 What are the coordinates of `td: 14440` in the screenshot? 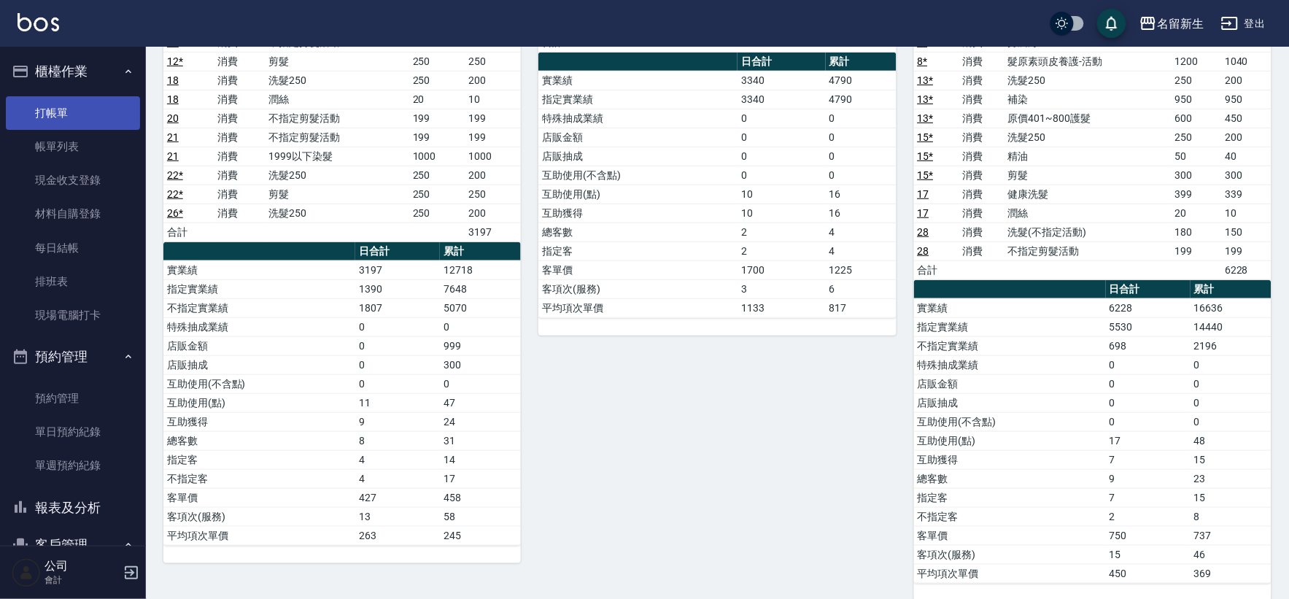 It's located at (1231, 327).